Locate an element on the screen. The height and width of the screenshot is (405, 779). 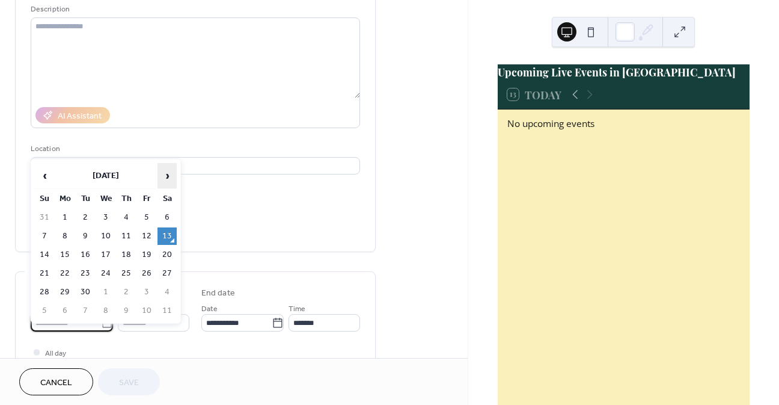
button: Cancel is located at coordinates (56, 381).